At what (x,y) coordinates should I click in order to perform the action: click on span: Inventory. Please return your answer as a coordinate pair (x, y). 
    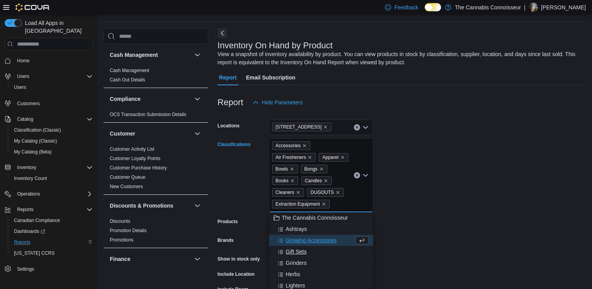
    Looking at the image, I should click on (26, 167).